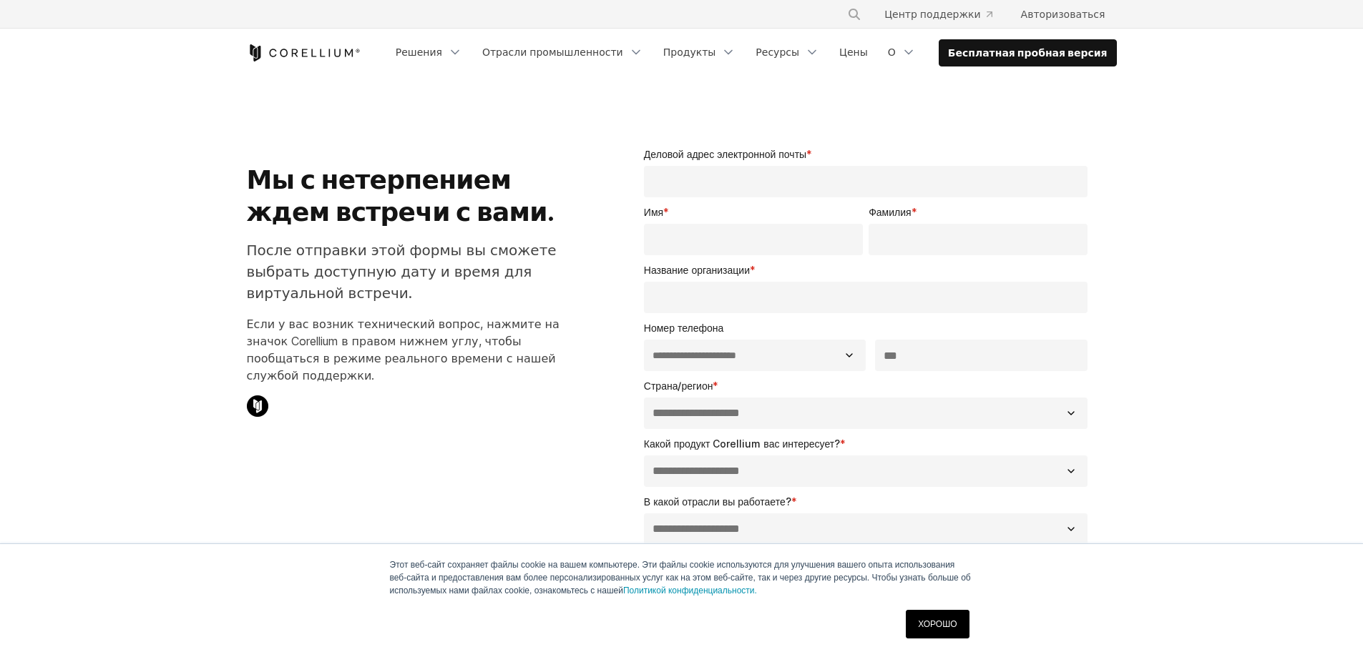 This screenshot has width=1363, height=657. What do you see at coordinates (680, 578) in the screenshot?
I see `font: Этот веб-сайт сохраняет файлы cookie на вашем компьютере. Эти файлы cookie используются для улучш...` at bounding box center [680, 578].